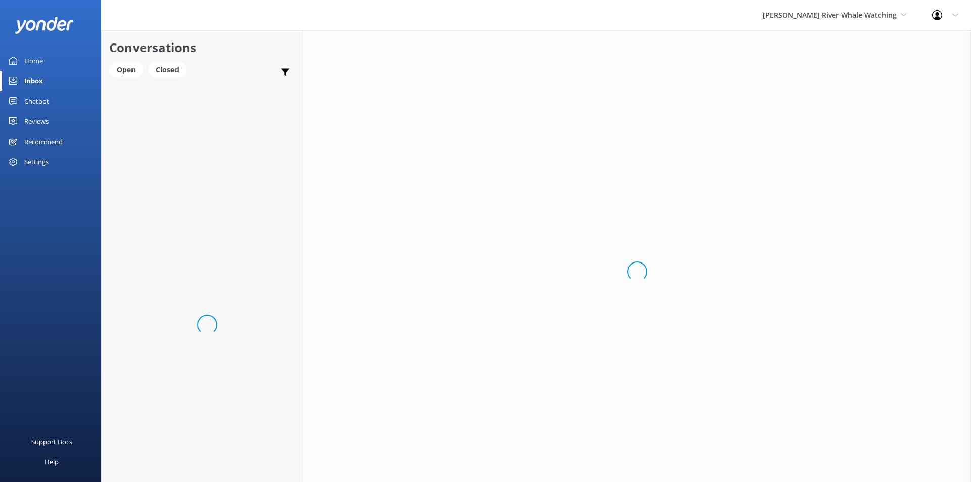 The image size is (971, 482). Describe the element at coordinates (36, 121) in the screenshot. I see `div: Reviews` at that location.